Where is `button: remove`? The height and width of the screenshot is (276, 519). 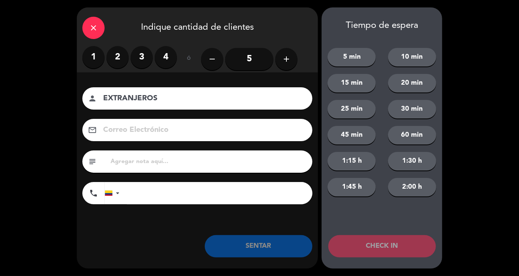
button: remove is located at coordinates (212, 59).